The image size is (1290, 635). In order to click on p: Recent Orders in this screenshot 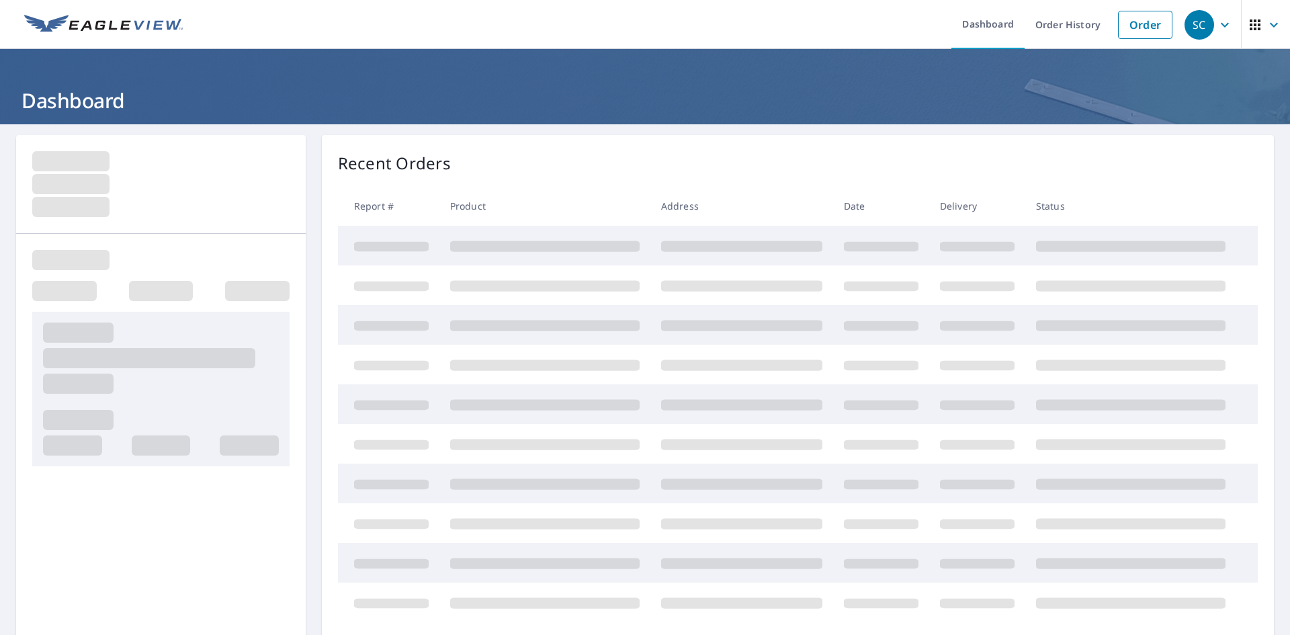, I will do `click(394, 163)`.